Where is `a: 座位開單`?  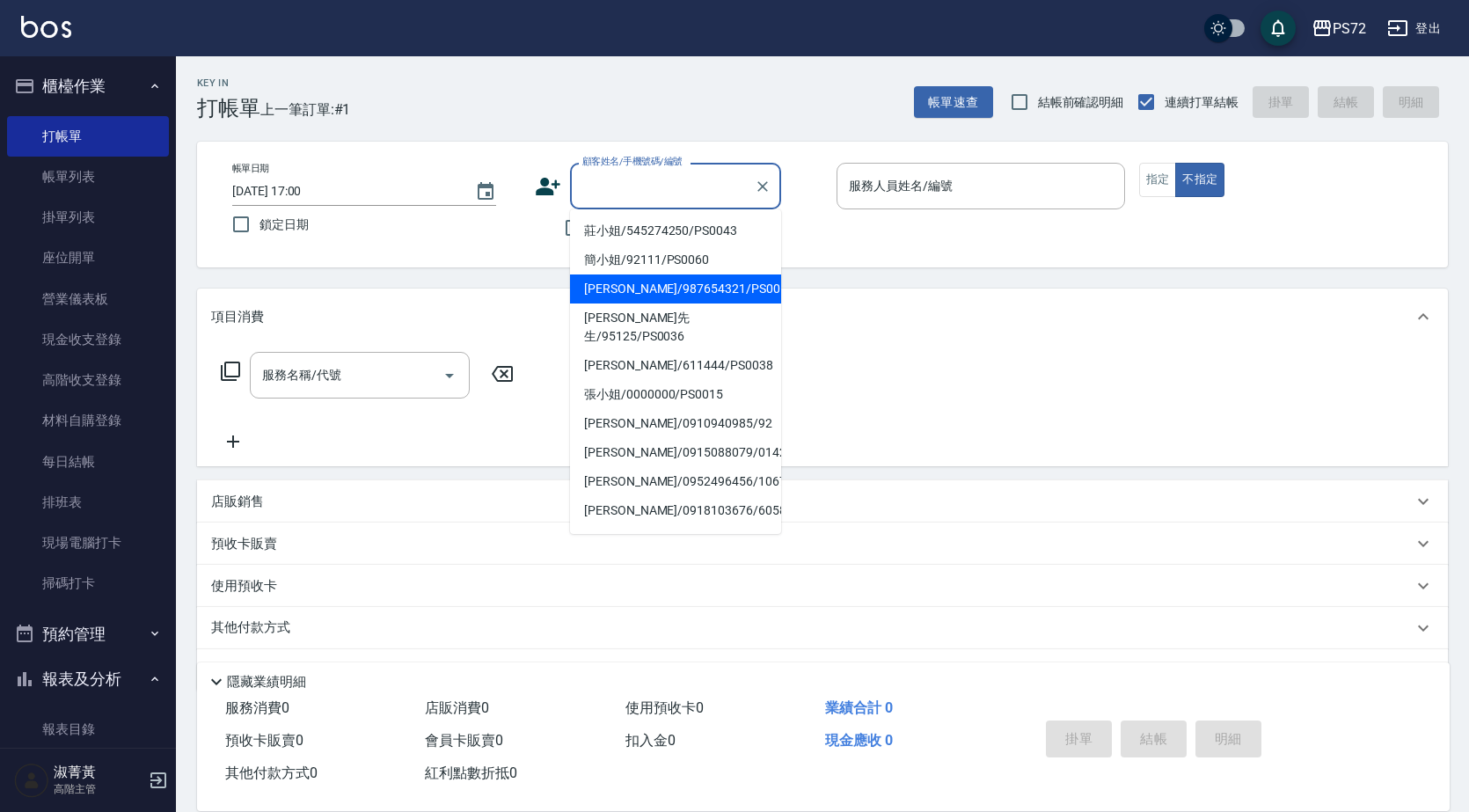
a: 座位開單 is located at coordinates (88, 258).